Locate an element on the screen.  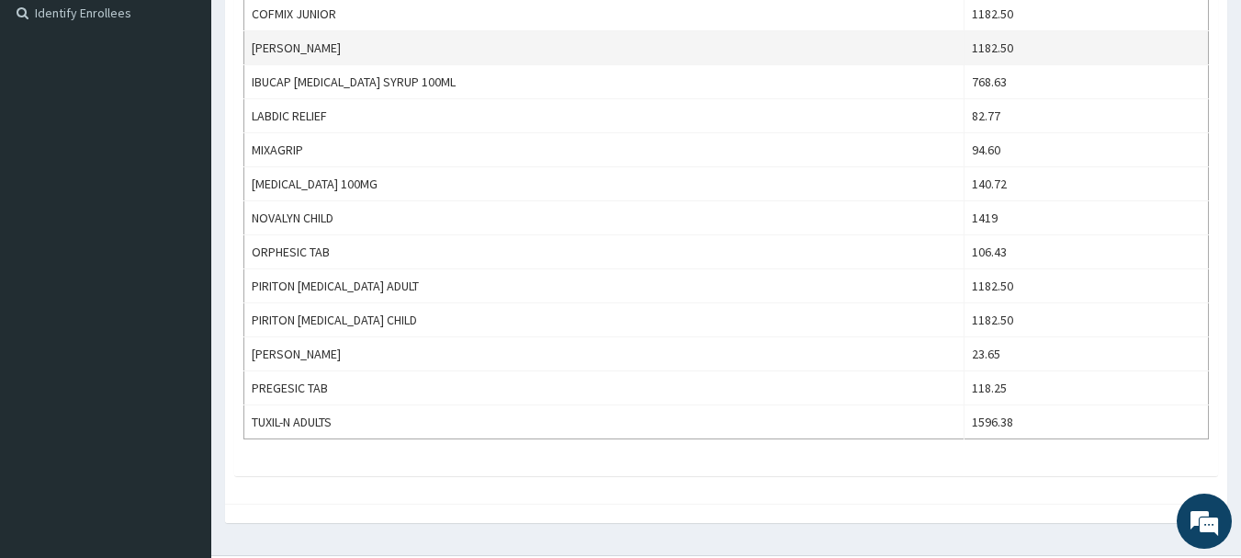
td: 140.72 is located at coordinates (1087, 184).